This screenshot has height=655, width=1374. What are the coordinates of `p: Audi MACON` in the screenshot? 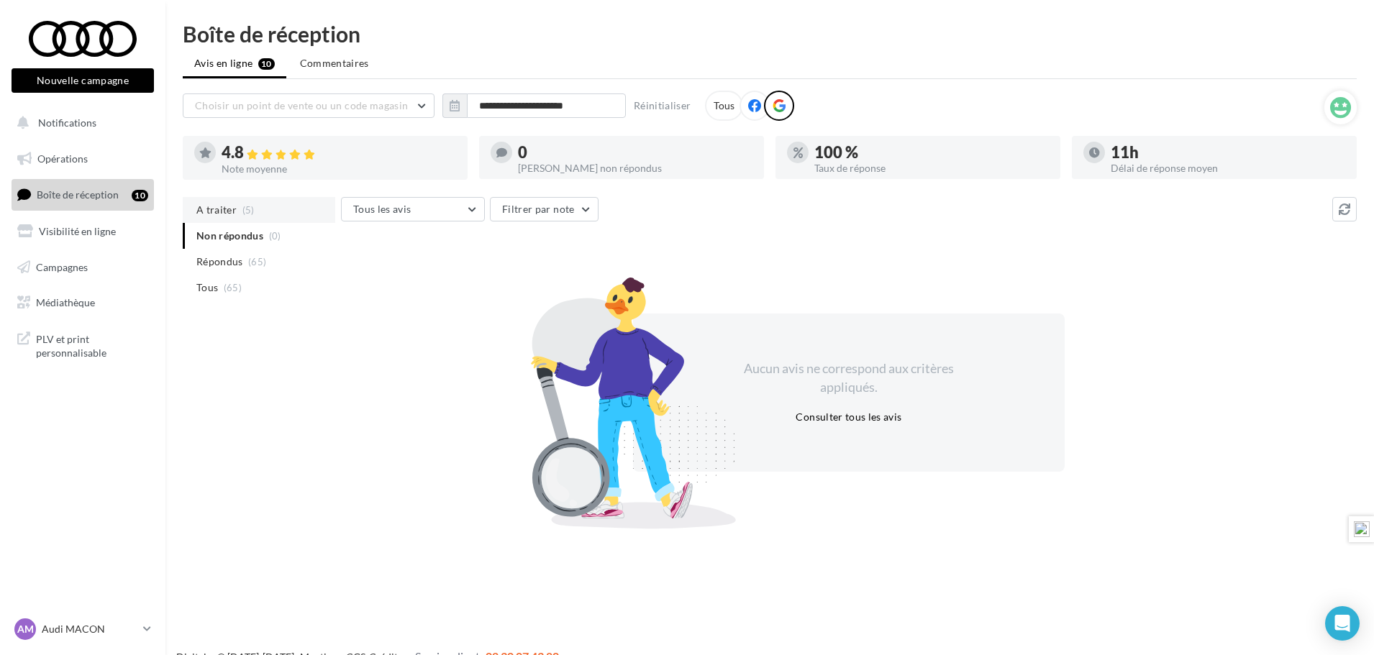 It's located at (89, 629).